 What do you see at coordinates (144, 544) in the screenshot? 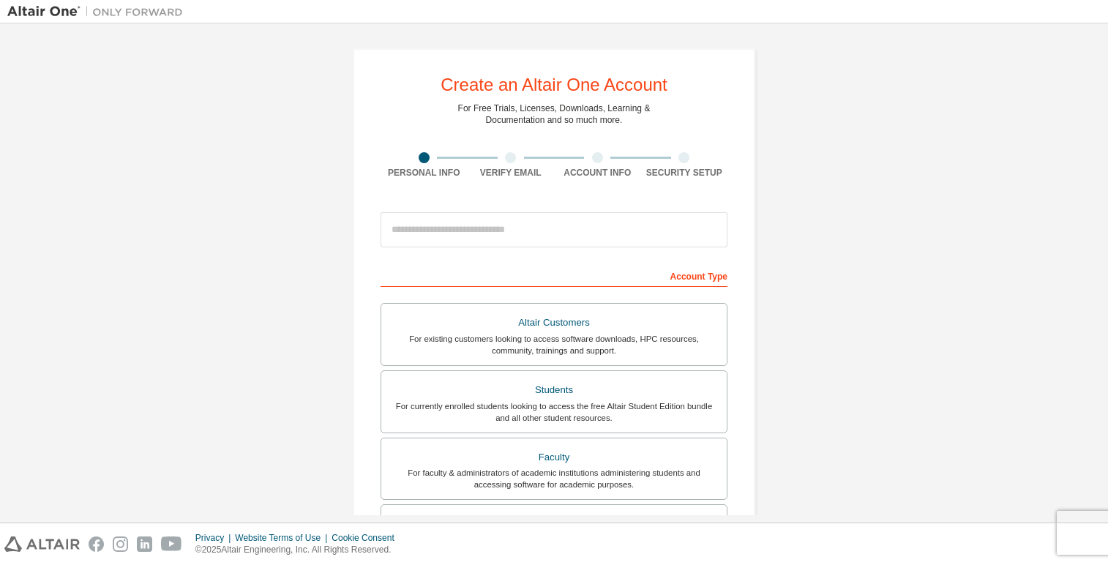
I see `img: linkedin.svg` at bounding box center [144, 544].